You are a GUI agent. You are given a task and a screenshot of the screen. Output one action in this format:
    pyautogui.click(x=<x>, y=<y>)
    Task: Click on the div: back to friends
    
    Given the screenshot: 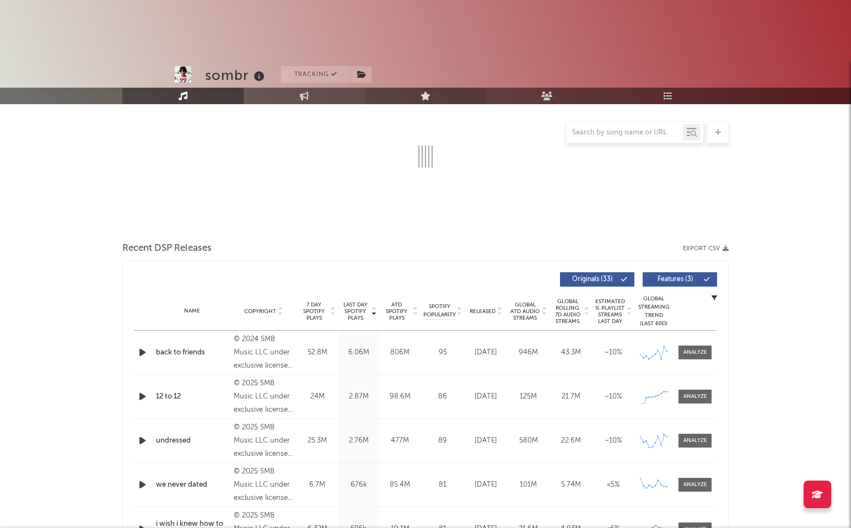 What is the action you would take?
    pyautogui.click(x=192, y=353)
    